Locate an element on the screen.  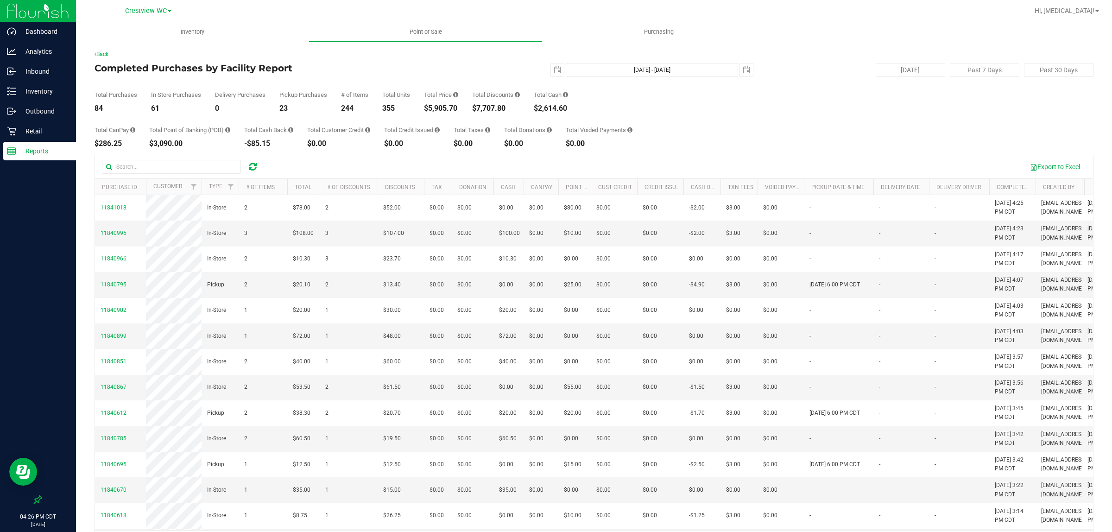
span: 11840612 is located at coordinates (114, 413).